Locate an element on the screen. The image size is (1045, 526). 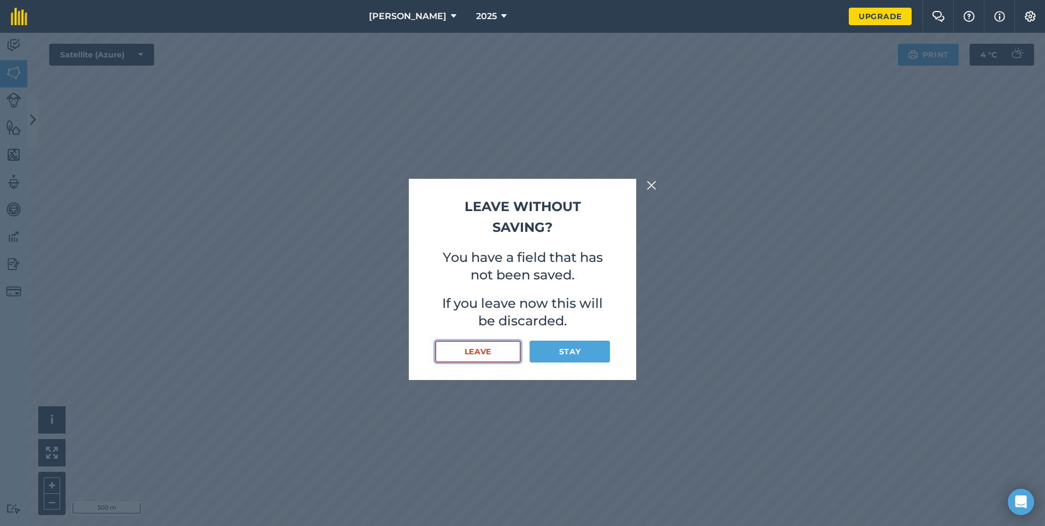
img: fieldmargin Logo is located at coordinates (19, 16).